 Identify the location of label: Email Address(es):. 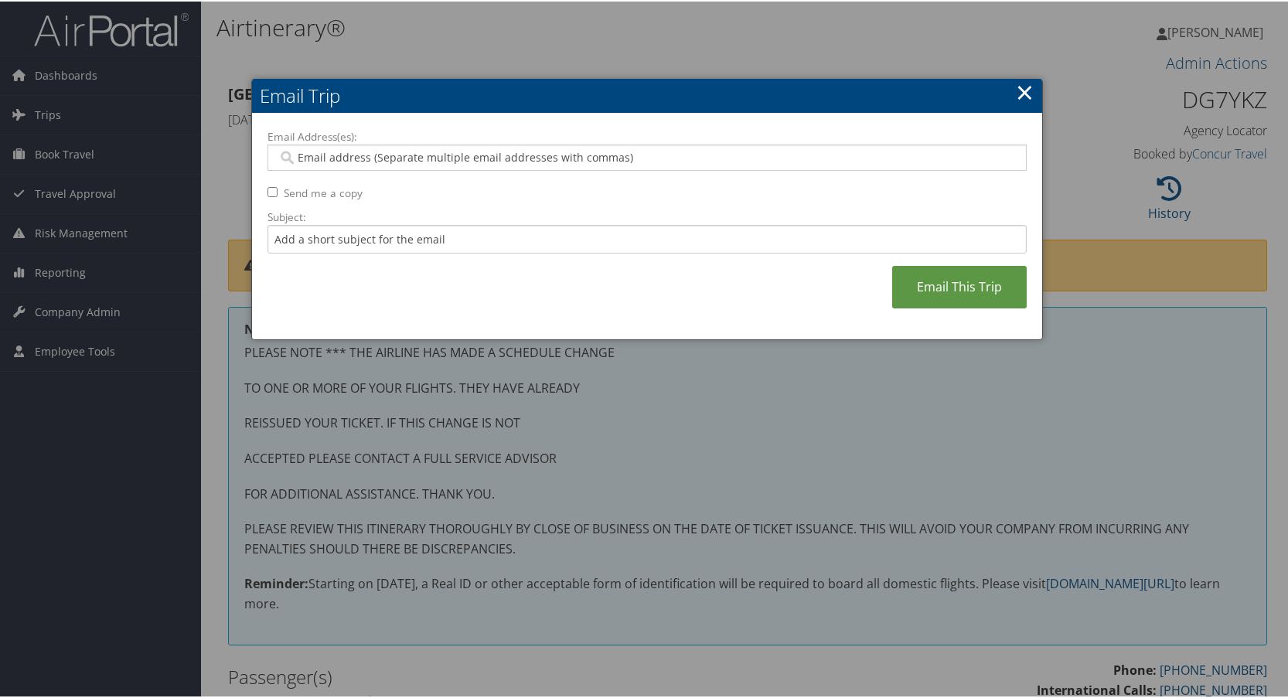
(647, 135).